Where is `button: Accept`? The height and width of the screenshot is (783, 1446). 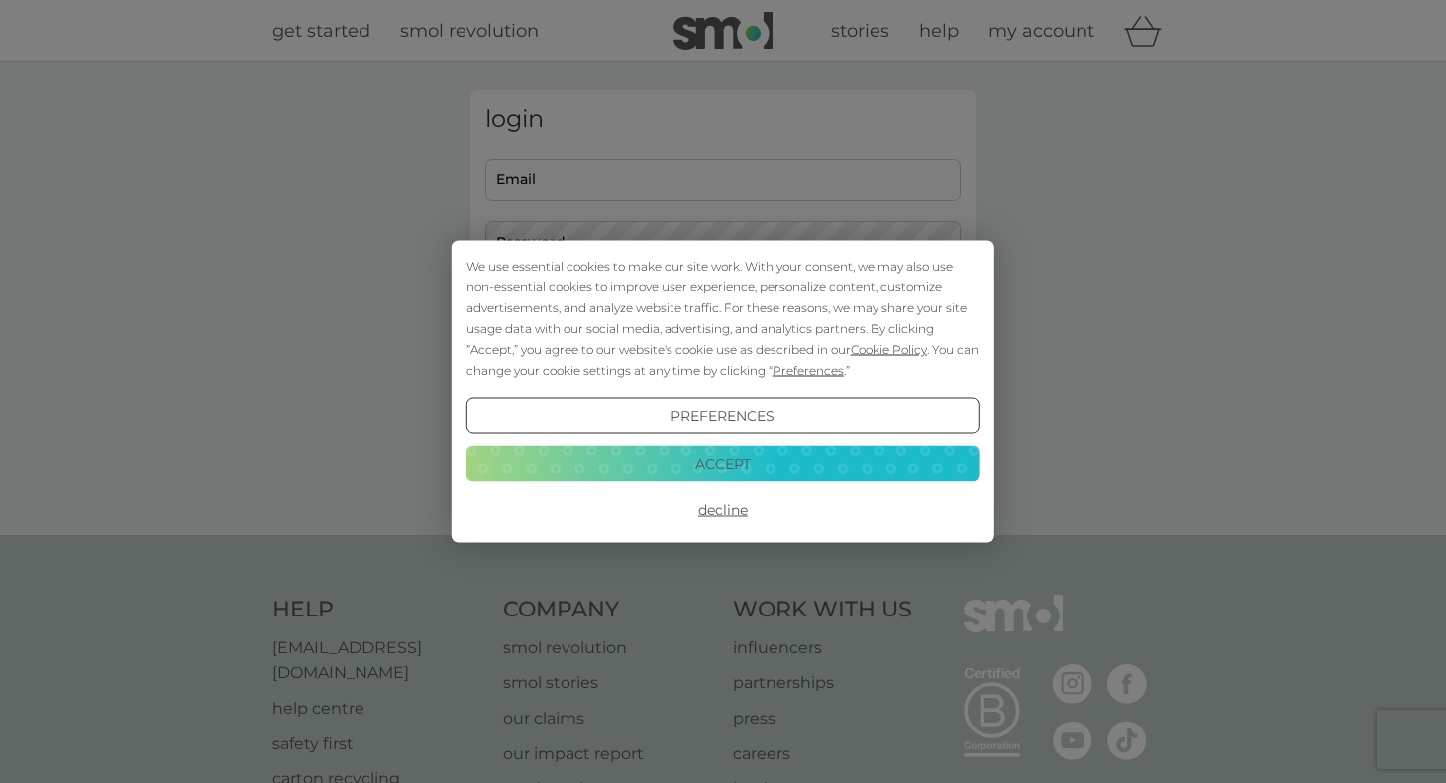 button: Accept is located at coordinates (723, 463).